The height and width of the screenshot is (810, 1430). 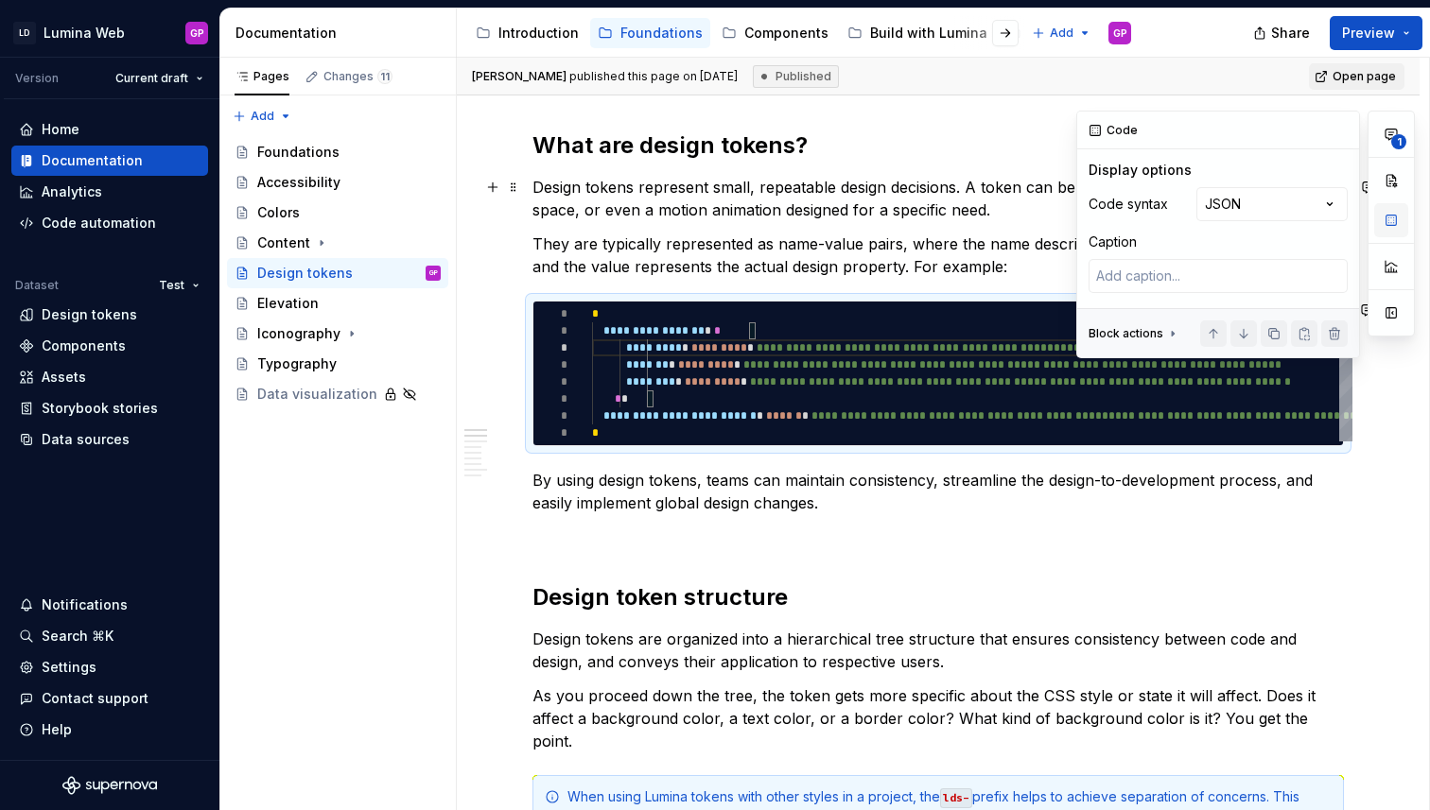 What do you see at coordinates (338, 183) in the screenshot?
I see `a: Accessibility` at bounding box center [338, 183].